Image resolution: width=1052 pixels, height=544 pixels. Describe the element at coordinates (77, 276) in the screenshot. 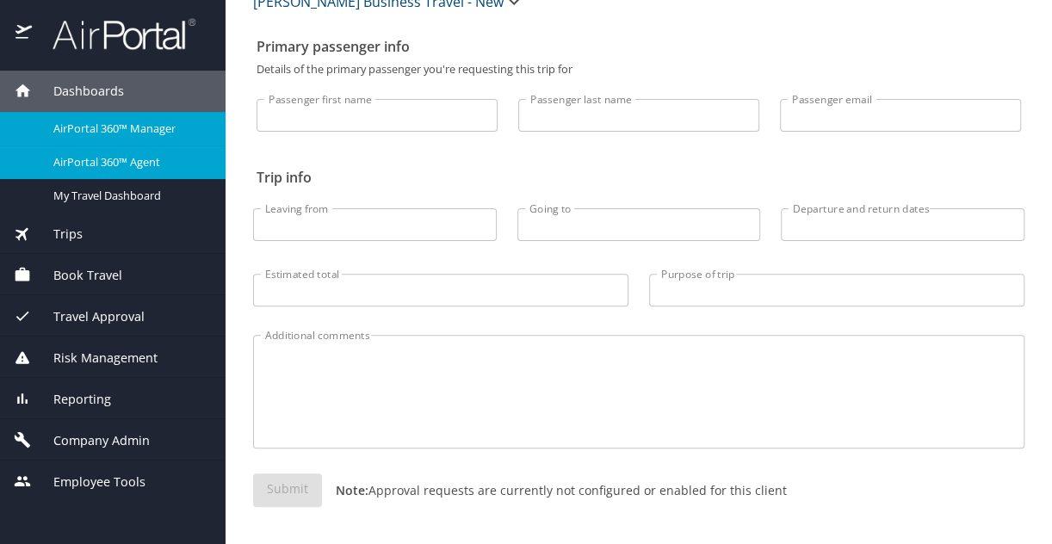

I see `span: Book Travel` at that location.